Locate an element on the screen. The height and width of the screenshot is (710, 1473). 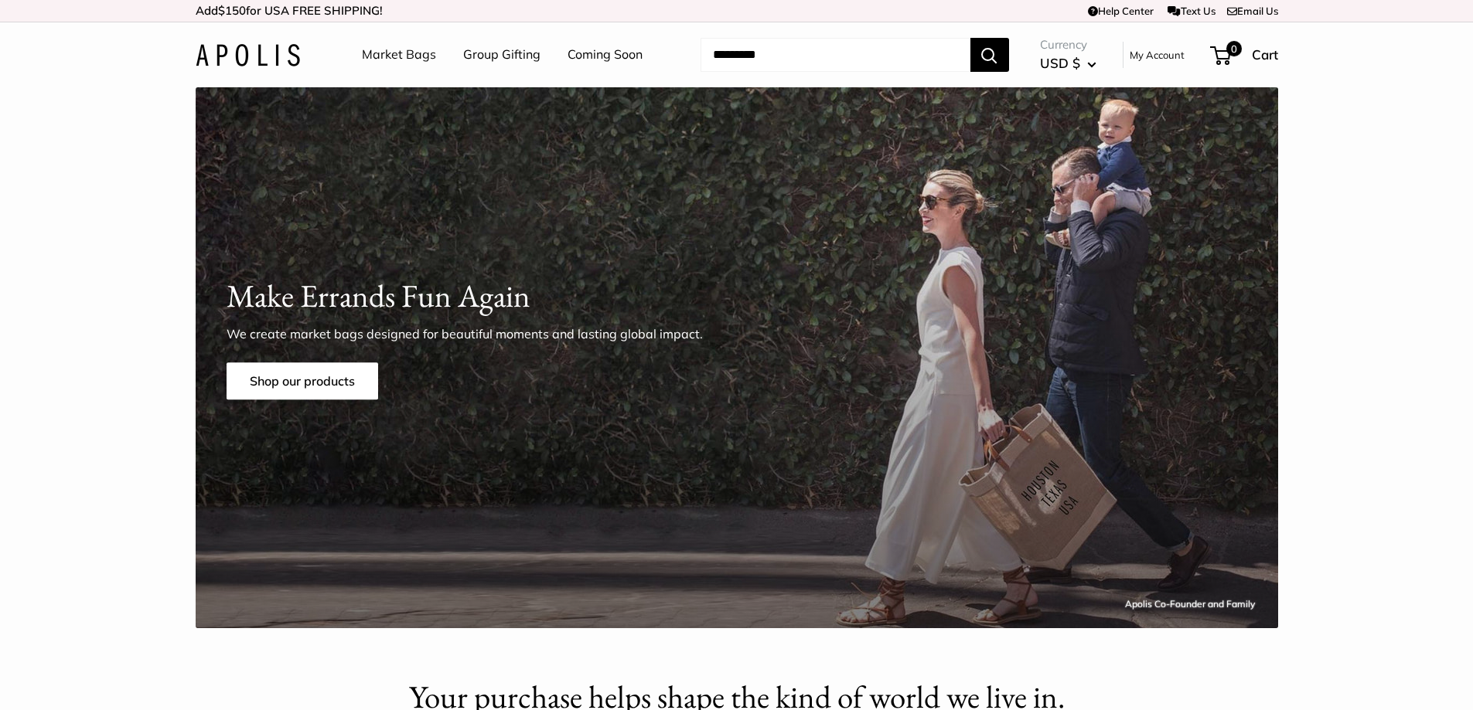
img: Apolis is located at coordinates (247, 55).